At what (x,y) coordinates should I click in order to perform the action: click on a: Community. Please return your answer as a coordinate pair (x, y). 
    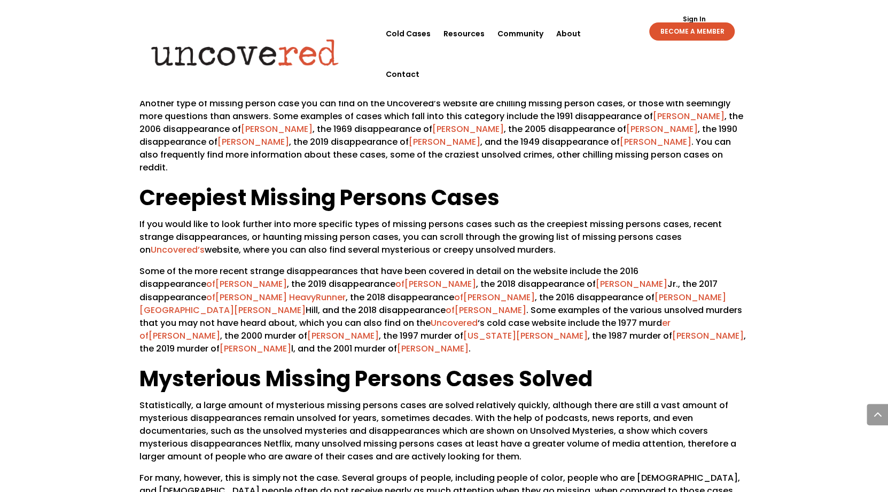
    Looking at the image, I should click on (520, 34).